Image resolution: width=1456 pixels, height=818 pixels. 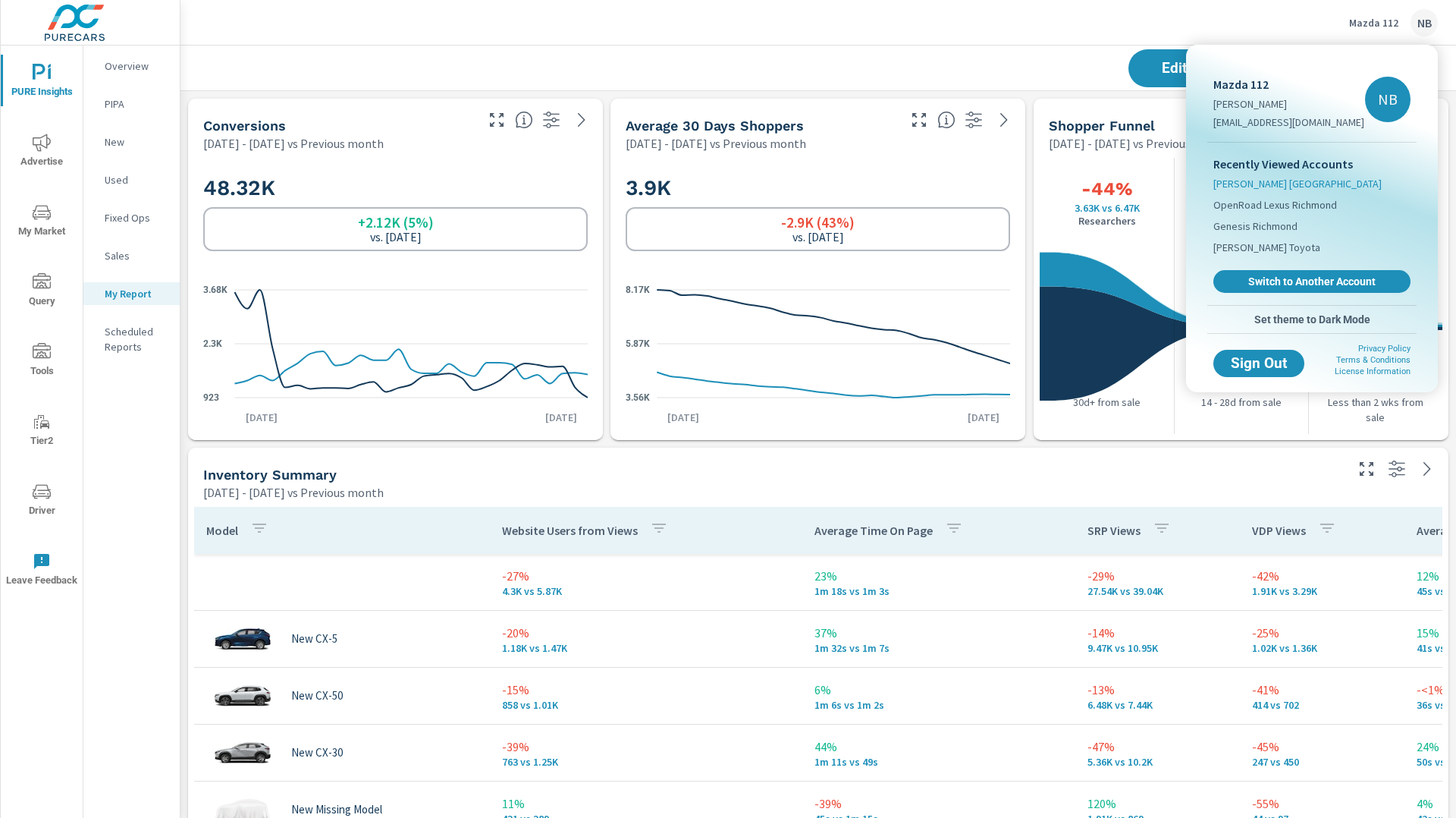 I want to click on p: Recently Viewed Accounts, so click(x=1312, y=164).